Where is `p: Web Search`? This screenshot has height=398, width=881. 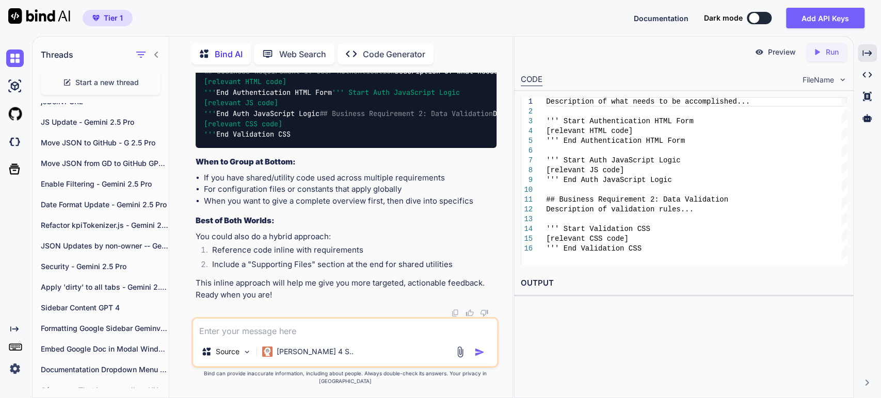
p: Web Search is located at coordinates (302, 54).